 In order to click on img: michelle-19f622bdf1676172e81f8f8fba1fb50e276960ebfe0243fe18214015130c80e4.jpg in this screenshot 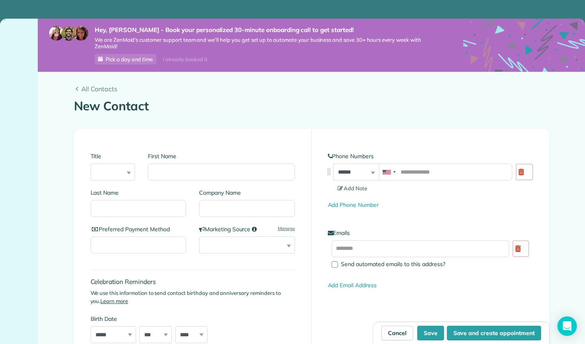, I will do `click(81, 33)`.